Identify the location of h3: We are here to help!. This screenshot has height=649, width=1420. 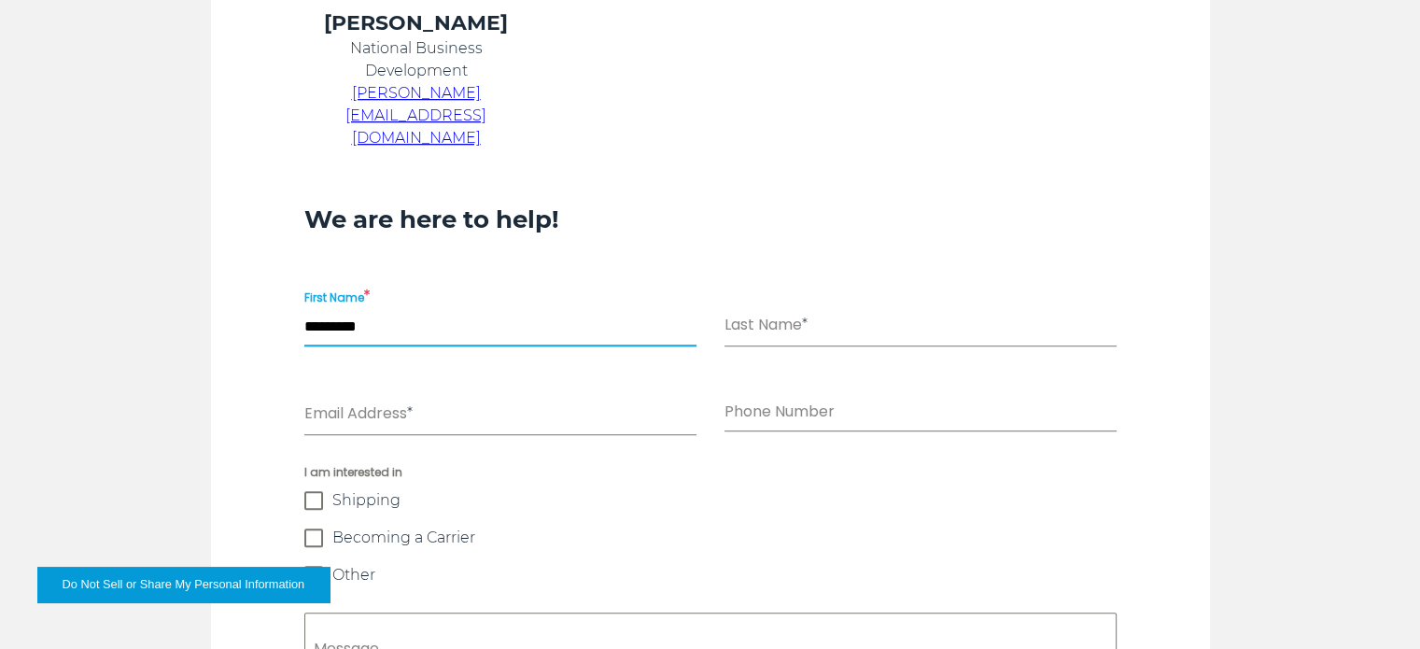
(710, 219).